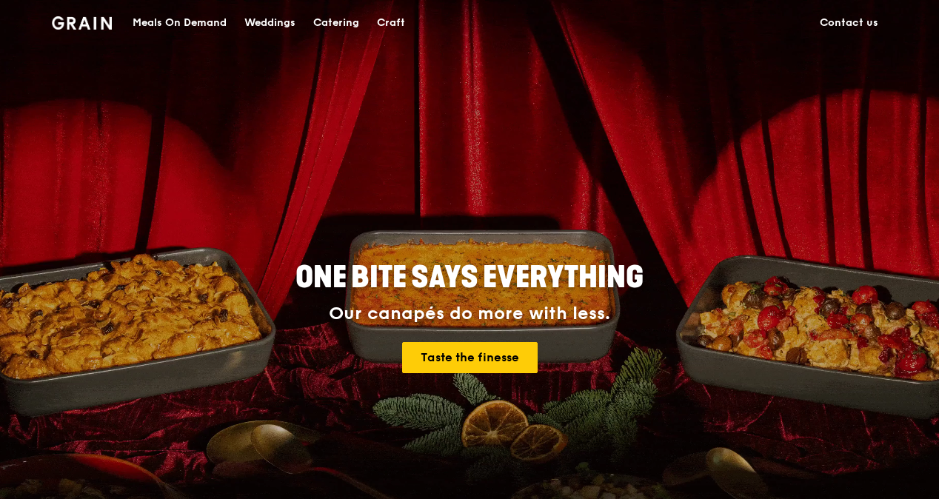 The width and height of the screenshot is (939, 499). I want to click on div: Catering, so click(336, 23).